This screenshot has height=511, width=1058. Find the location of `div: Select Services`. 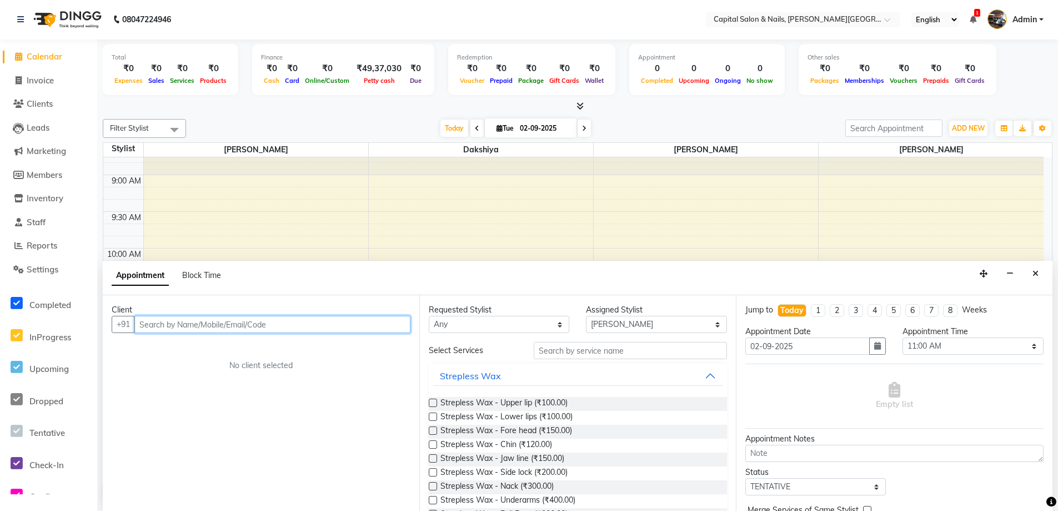

div: Select Services is located at coordinates (473, 350).